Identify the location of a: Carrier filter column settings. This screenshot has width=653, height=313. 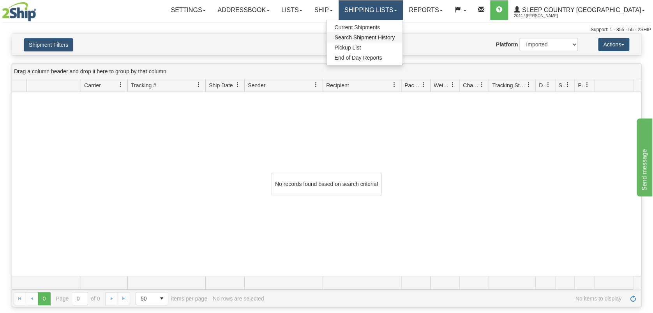
(121, 85).